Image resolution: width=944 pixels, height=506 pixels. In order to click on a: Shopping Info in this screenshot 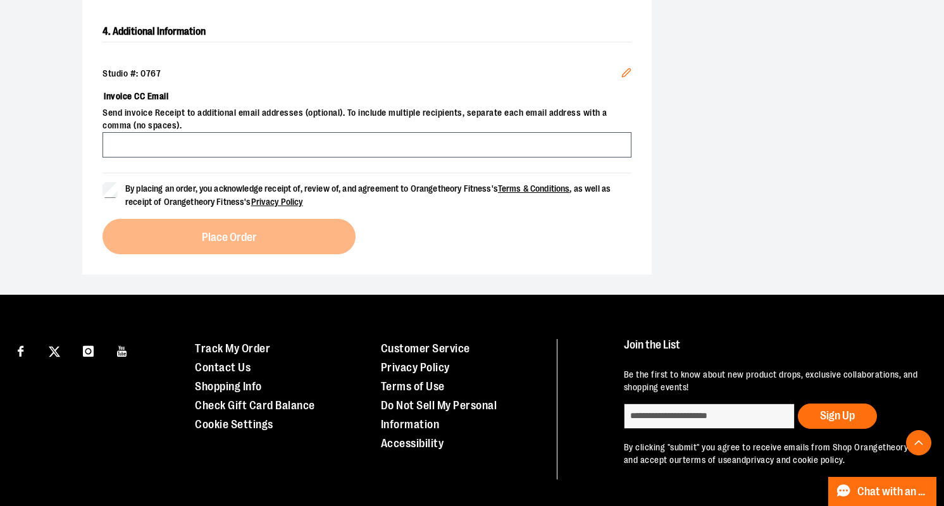, I will do `click(228, 387)`.